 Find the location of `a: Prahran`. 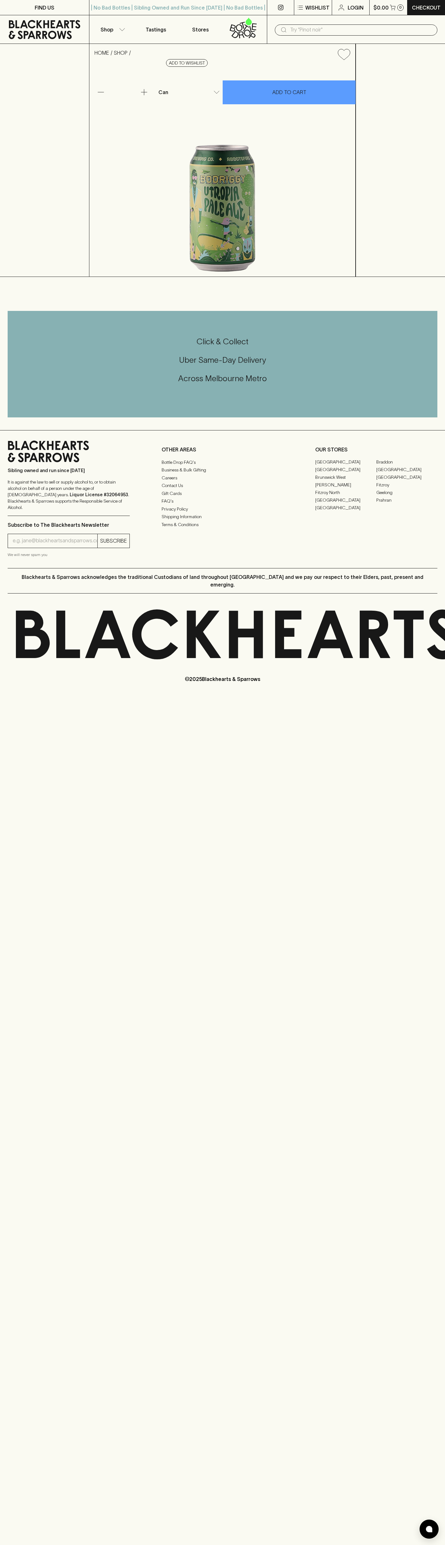

a: Prahran is located at coordinates (406, 500).